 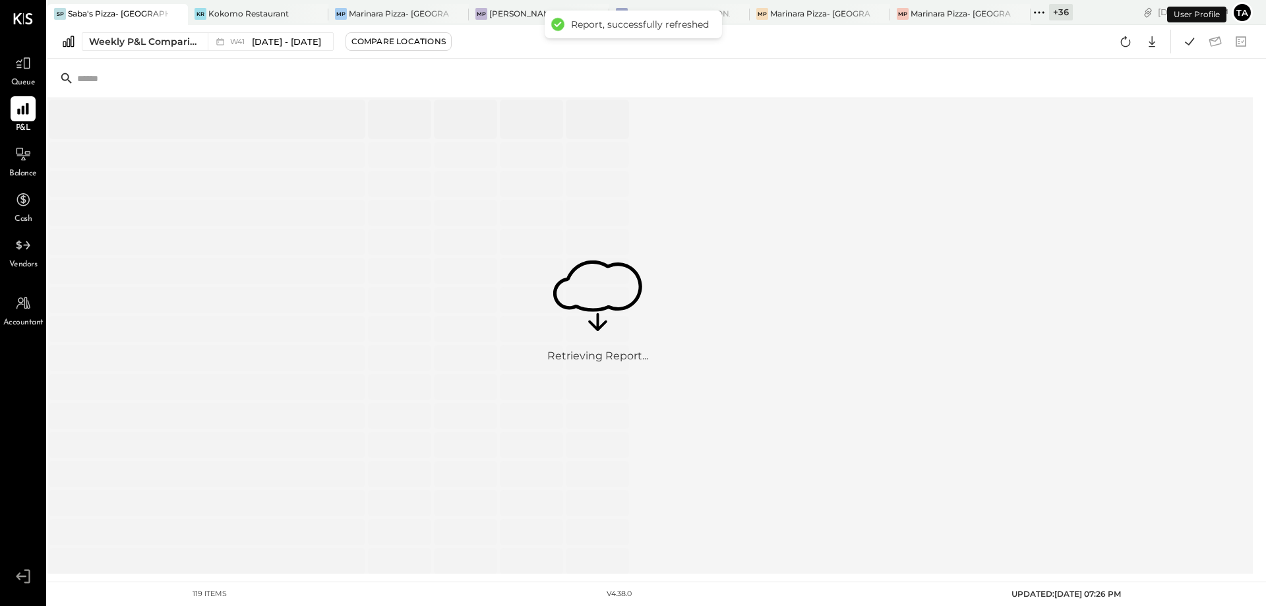 I want to click on div: SP, so click(x=60, y=14).